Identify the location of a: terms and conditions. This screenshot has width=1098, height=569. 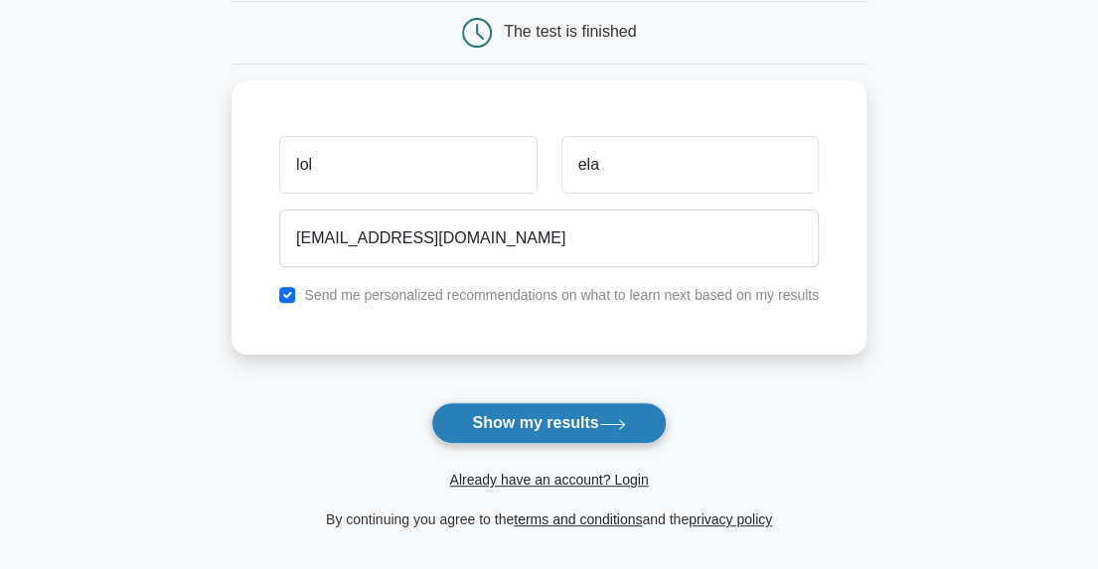
(577, 519).